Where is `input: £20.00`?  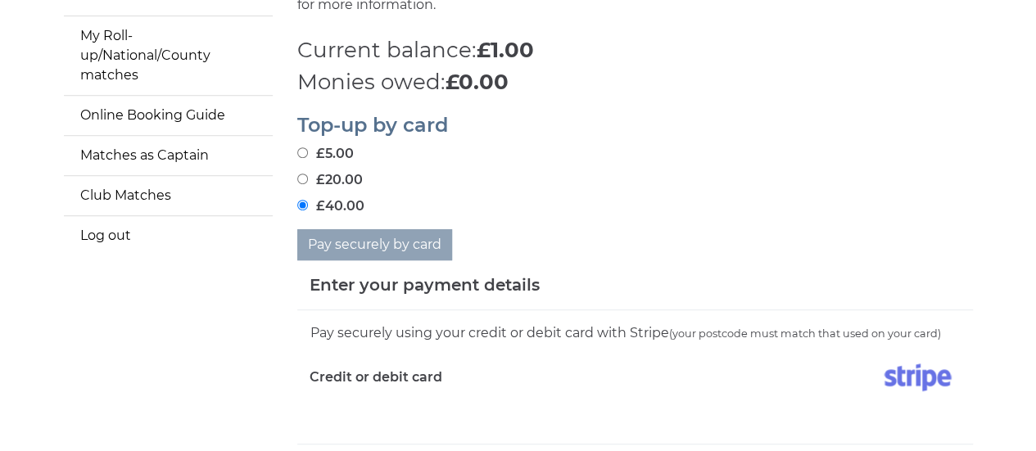 input: £20.00 is located at coordinates (302, 179).